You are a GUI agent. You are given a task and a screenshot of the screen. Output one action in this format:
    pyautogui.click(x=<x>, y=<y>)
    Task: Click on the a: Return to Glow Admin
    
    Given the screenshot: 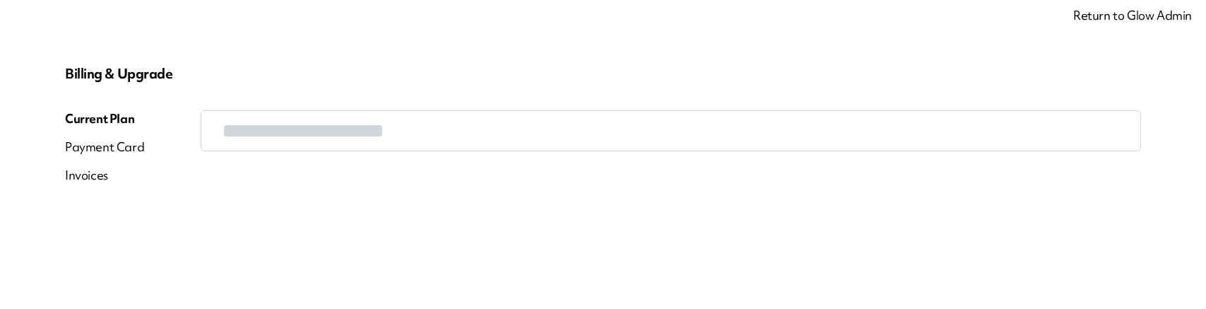 What is the action you would take?
    pyautogui.click(x=1133, y=15)
    